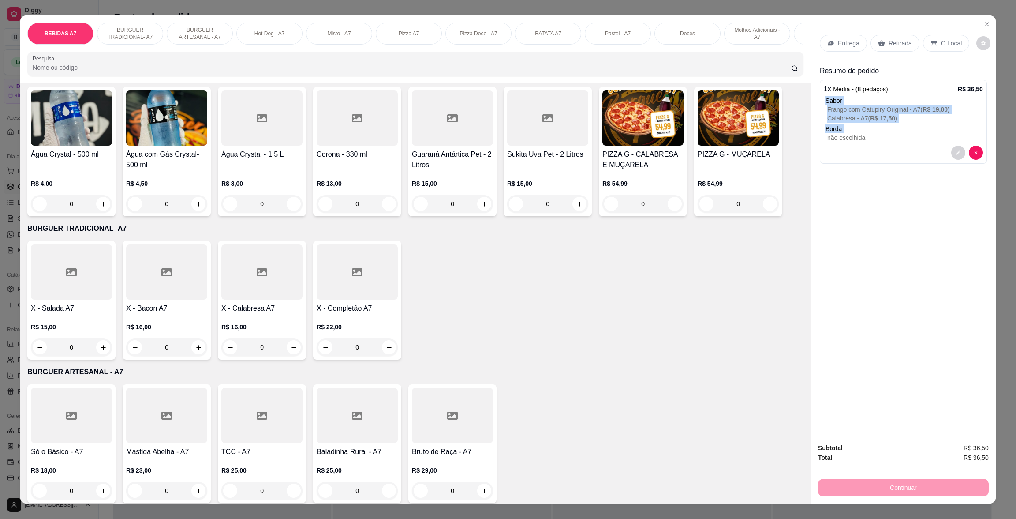 This screenshot has width=1016, height=519. Describe the element at coordinates (262, 452) in the screenshot. I see `h4: TCC - A7` at that location.